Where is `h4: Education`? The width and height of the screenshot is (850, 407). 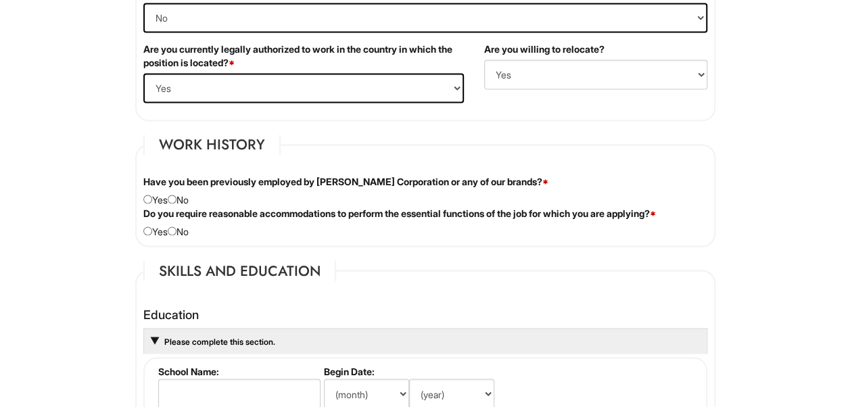 h4: Education is located at coordinates (426, 315).